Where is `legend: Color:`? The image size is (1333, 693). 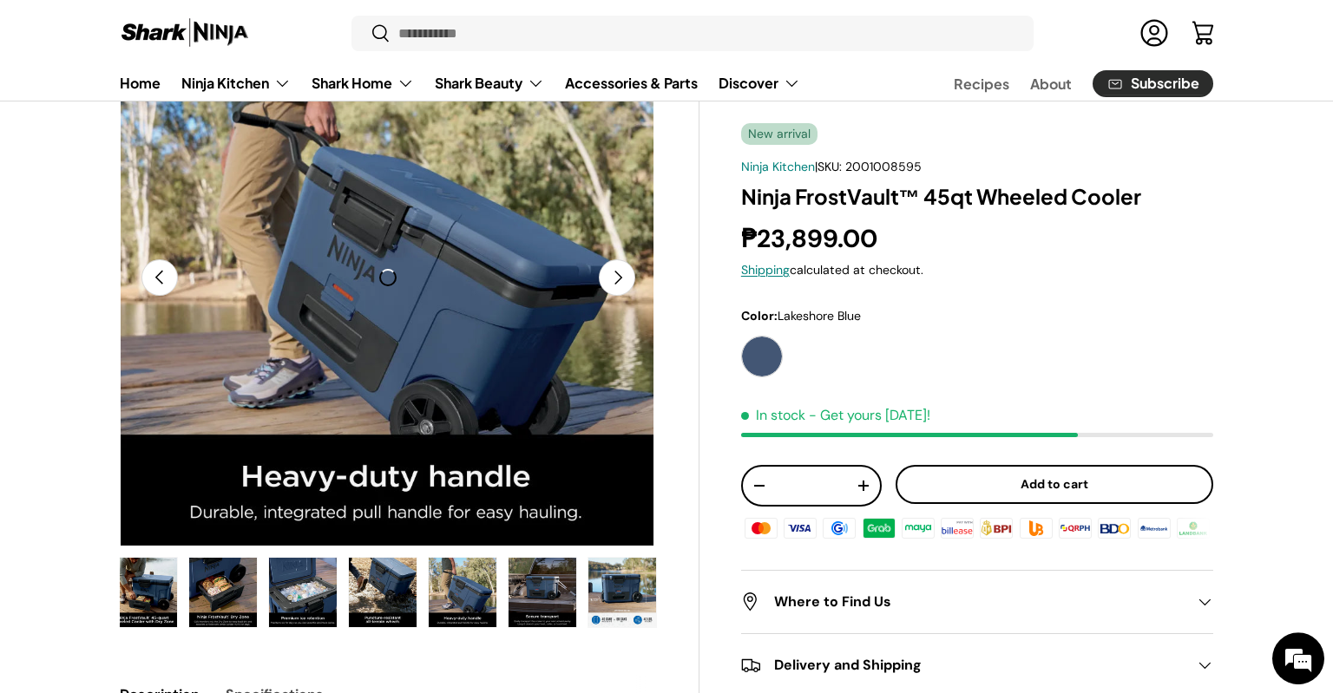
legend: Color: is located at coordinates (801, 316).